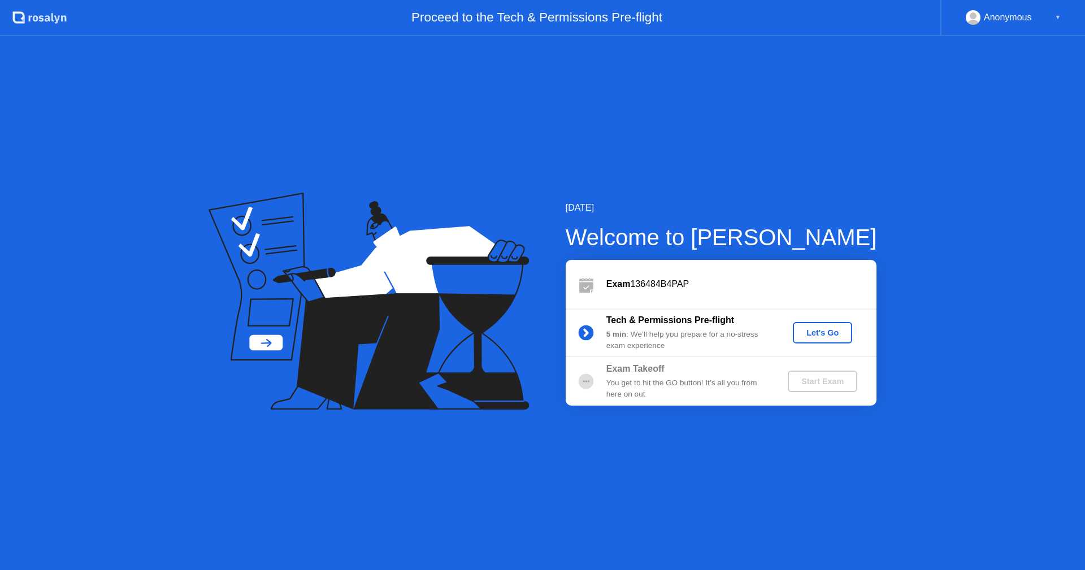 The height and width of the screenshot is (570, 1085). What do you see at coordinates (688, 389) in the screenshot?
I see `div: You get to hit the GO button! It’s all you from here on out` at bounding box center [688, 389].